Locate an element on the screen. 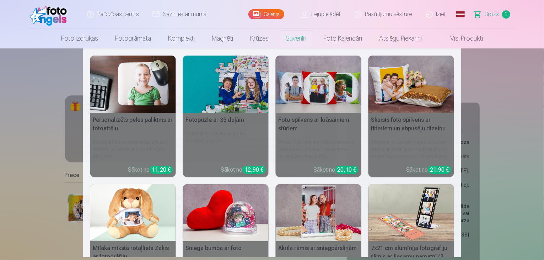 This screenshot has width=544, height=260. div: 12,90 € is located at coordinates (254, 169).